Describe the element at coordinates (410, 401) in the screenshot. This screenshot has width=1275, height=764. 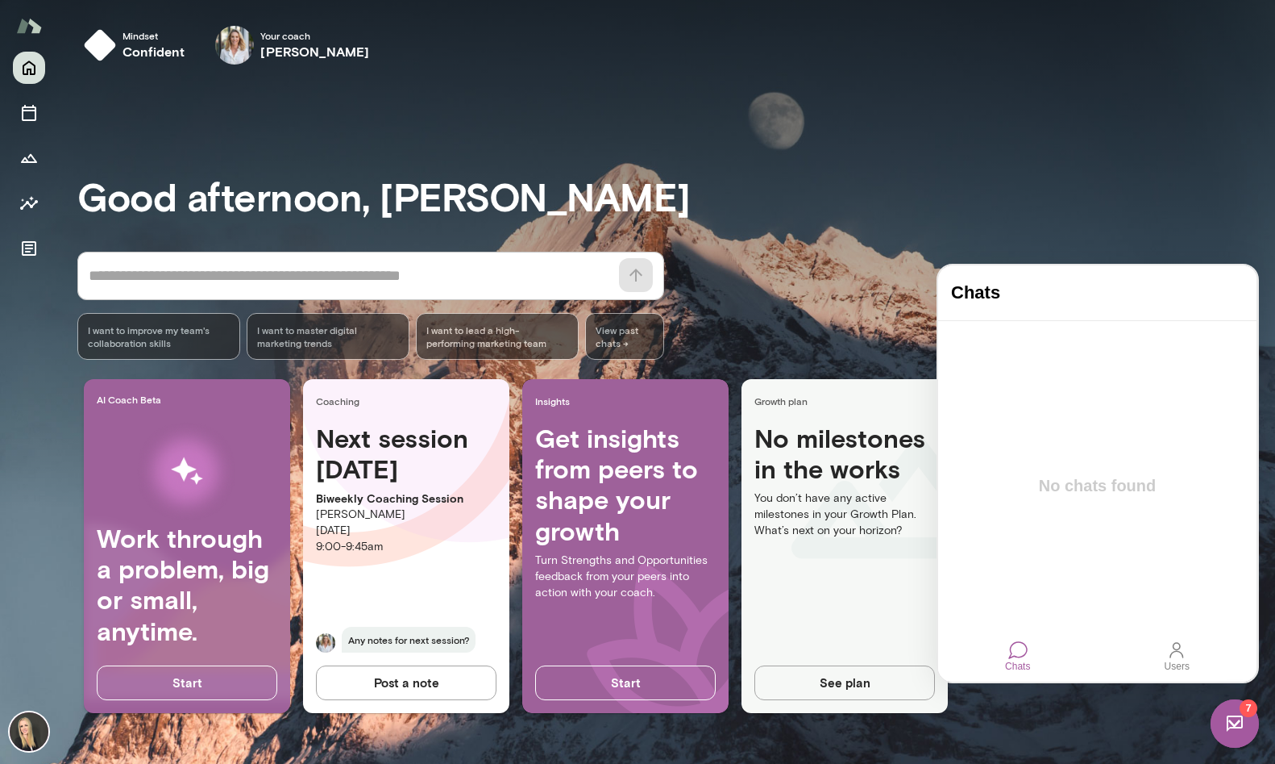
I see `span: Coaching` at that location.